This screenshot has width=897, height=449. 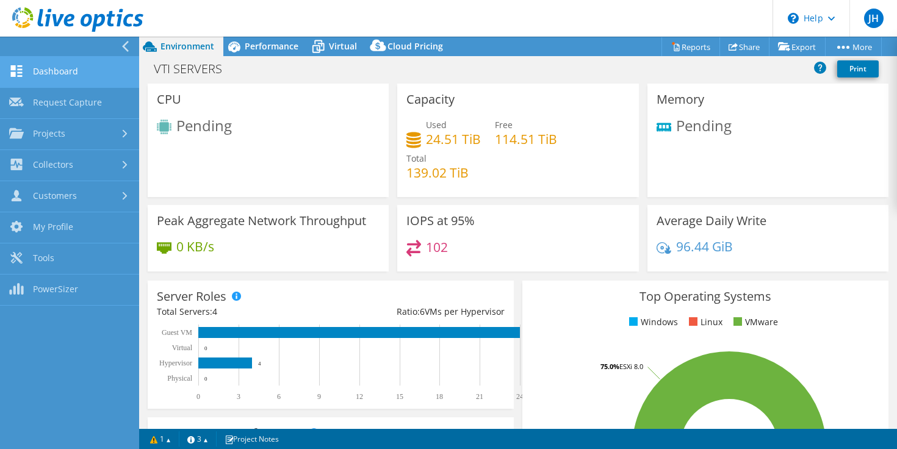 I want to click on h3: Server Roles, so click(x=192, y=297).